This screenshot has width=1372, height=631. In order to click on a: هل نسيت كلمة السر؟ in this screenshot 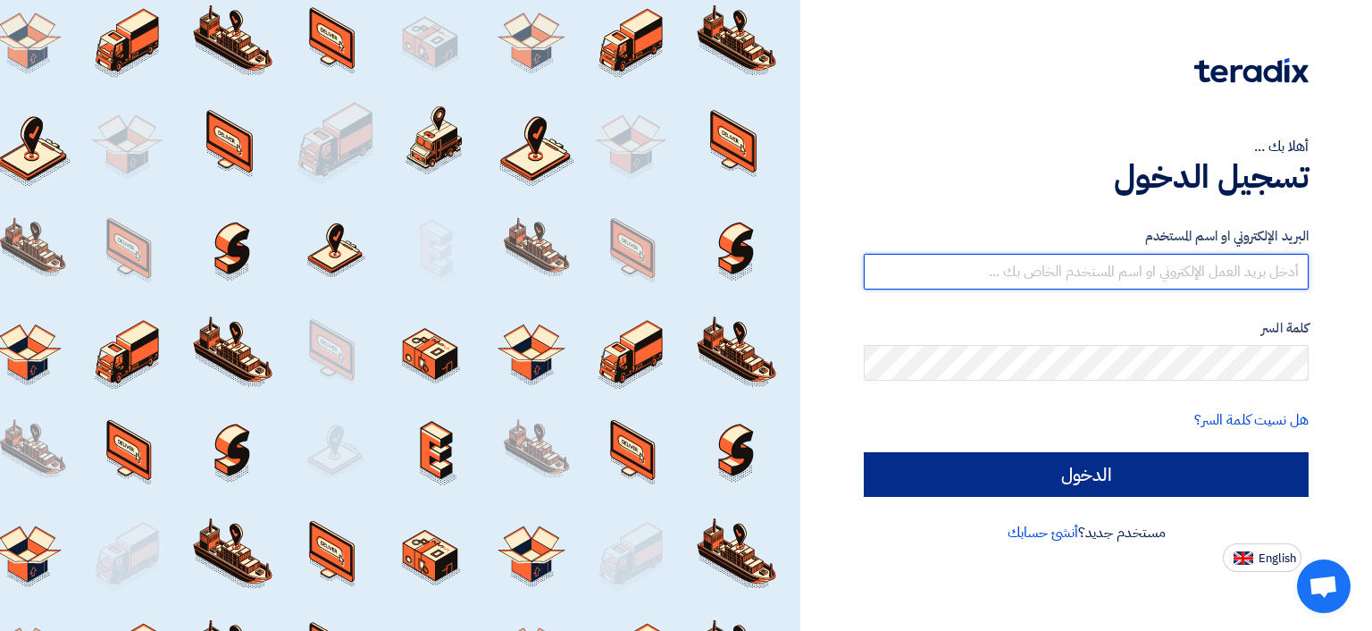, I will do `click(1252, 420)`.